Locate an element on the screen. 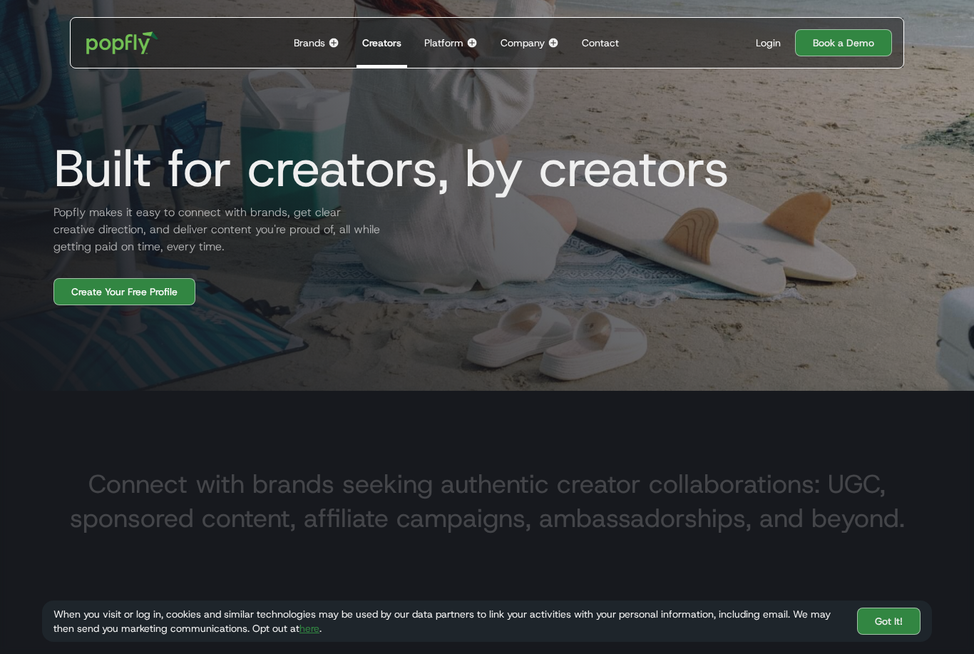  a: Got It! is located at coordinates (889, 621).